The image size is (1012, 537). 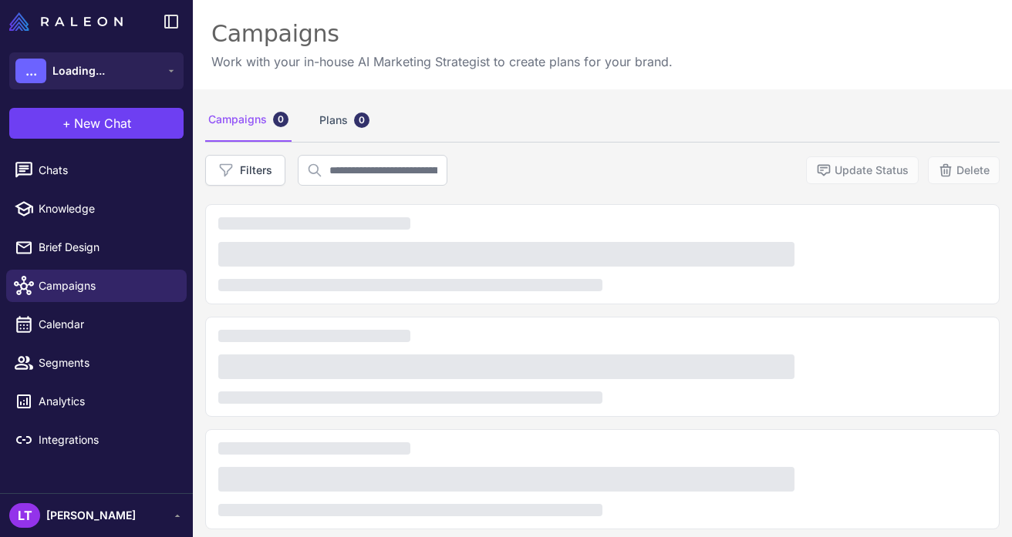 I want to click on span: Calendar, so click(x=106, y=325).